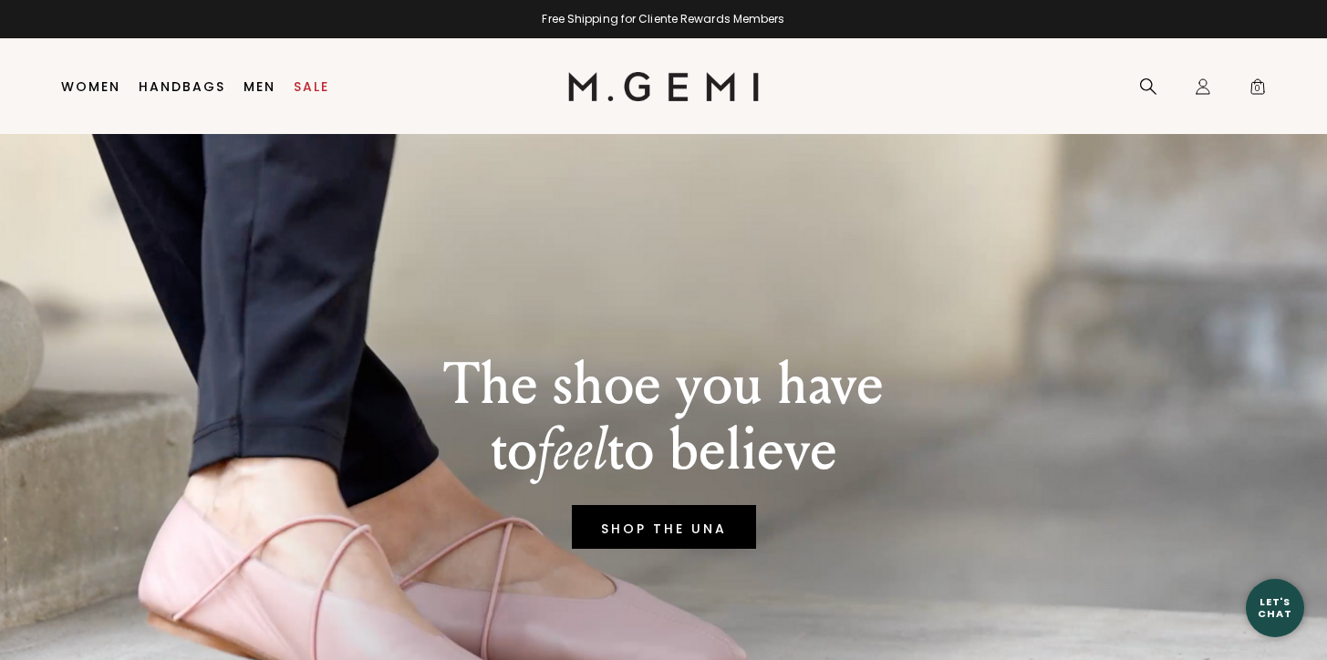 The height and width of the screenshot is (660, 1327). What do you see at coordinates (90, 87) in the screenshot?
I see `a: Women` at bounding box center [90, 87].